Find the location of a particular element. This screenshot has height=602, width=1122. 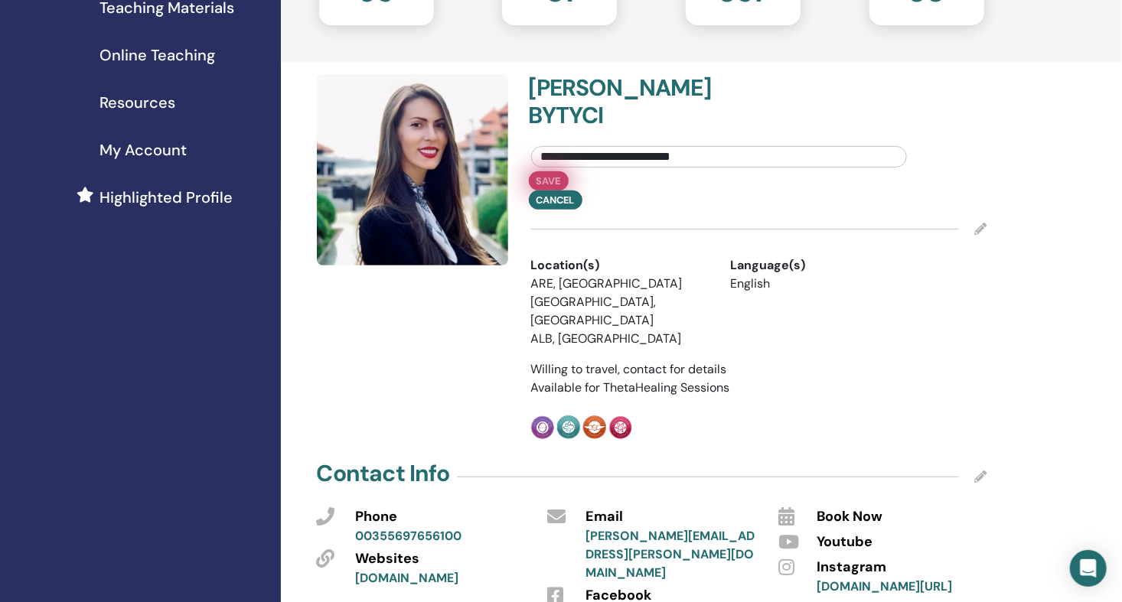

h4: Contact Info is located at coordinates (383, 474).